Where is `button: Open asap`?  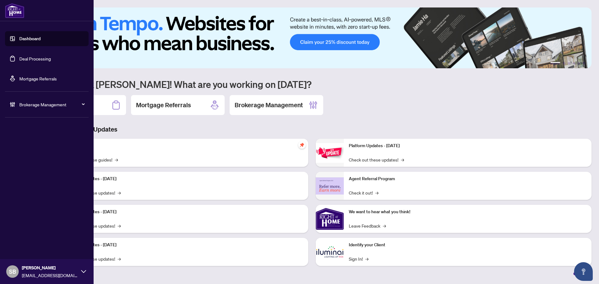
button: Open asap is located at coordinates (584, 272).